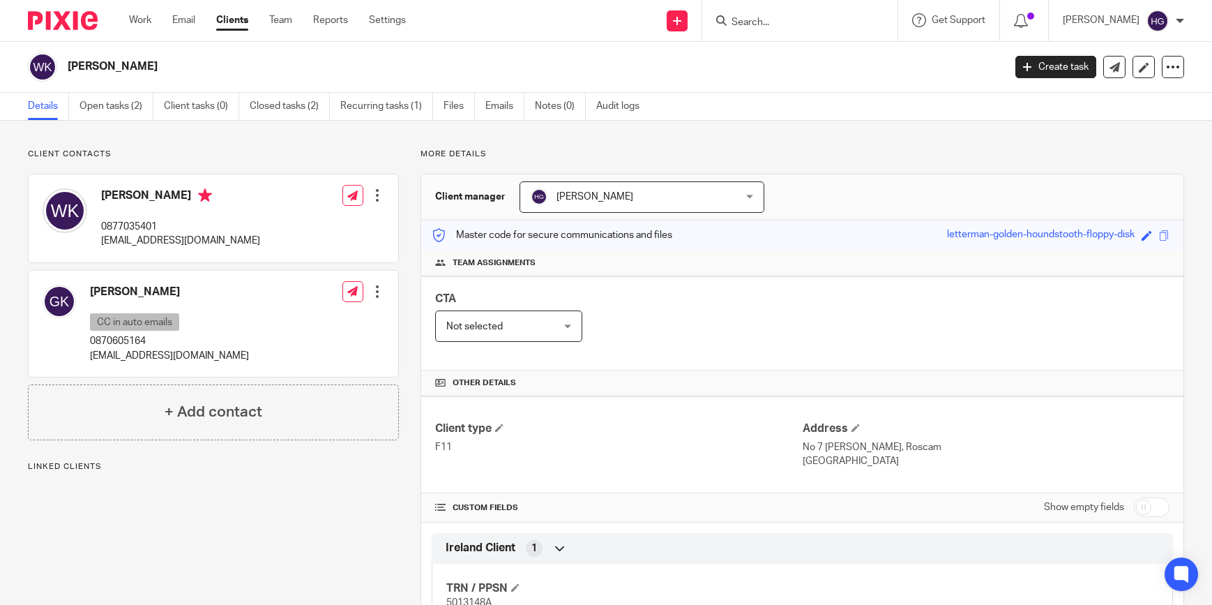  Describe the element at coordinates (474, 326) in the screenshot. I see `span: Not selected` at that location.